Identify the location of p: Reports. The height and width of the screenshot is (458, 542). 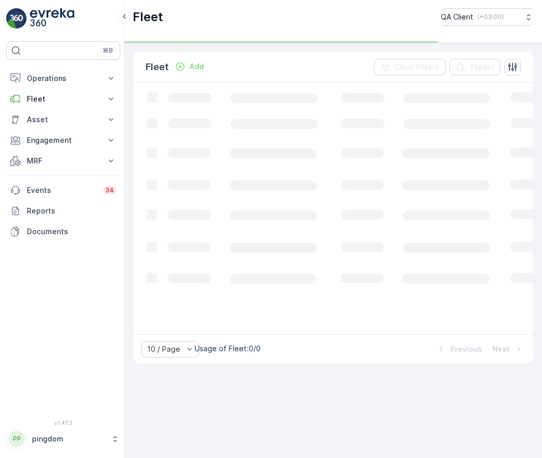
(71, 211).